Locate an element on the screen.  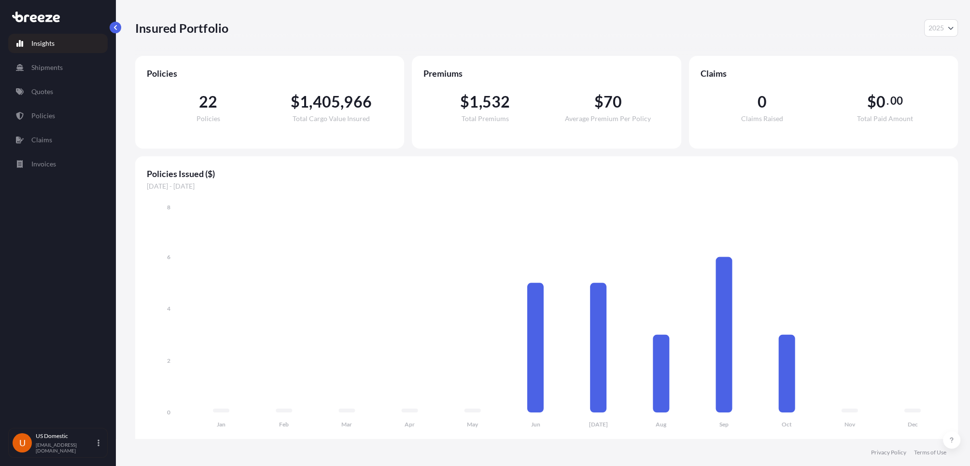
span: Claims is located at coordinates (823, 73).